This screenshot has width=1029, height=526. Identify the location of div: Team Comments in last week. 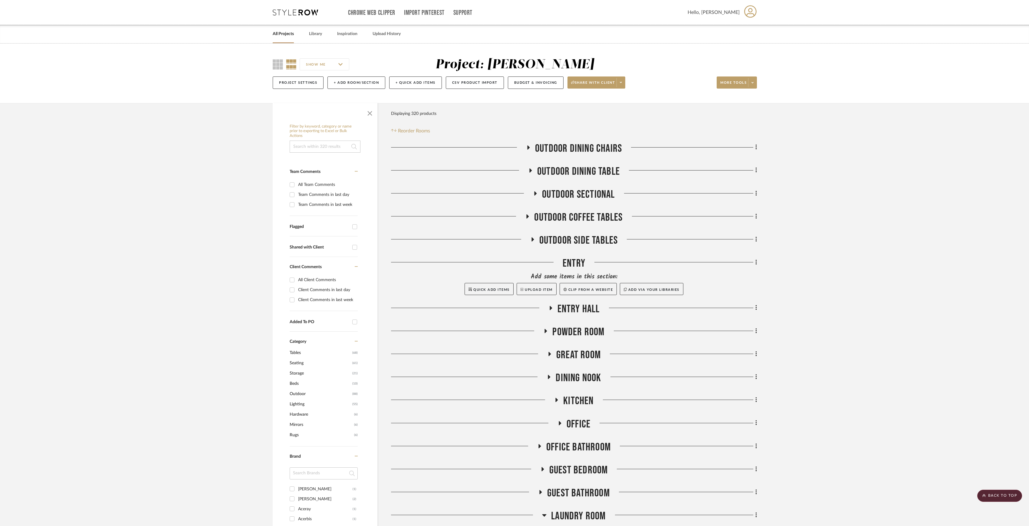
(327, 205).